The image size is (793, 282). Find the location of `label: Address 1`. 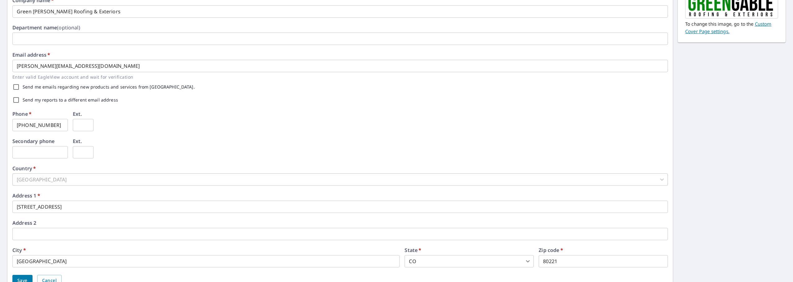

label: Address 1 is located at coordinates (26, 196).